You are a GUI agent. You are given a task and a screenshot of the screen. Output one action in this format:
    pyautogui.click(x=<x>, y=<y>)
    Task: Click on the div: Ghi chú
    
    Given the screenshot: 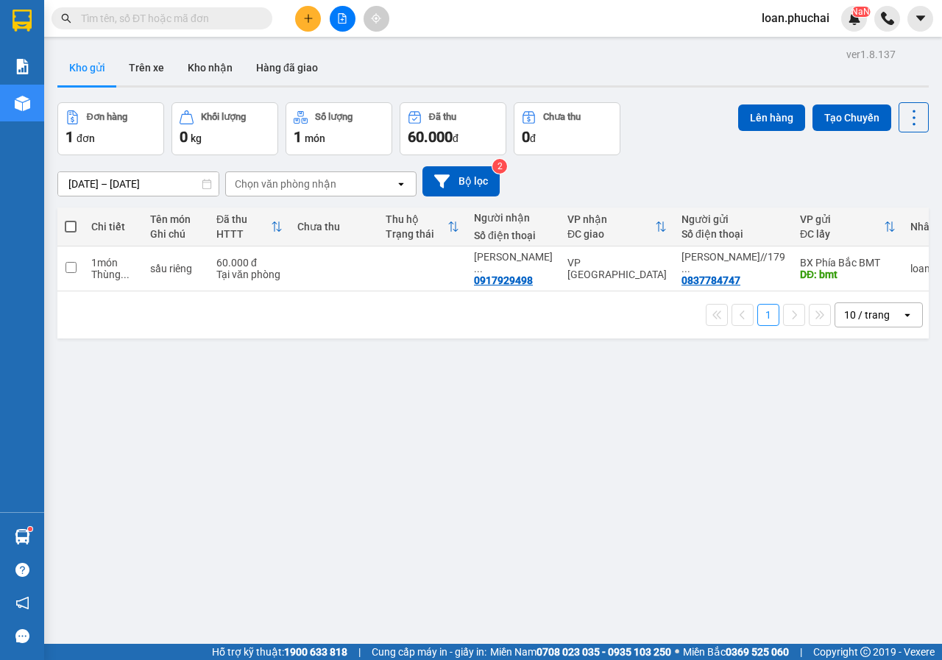 What is the action you would take?
    pyautogui.click(x=176, y=234)
    